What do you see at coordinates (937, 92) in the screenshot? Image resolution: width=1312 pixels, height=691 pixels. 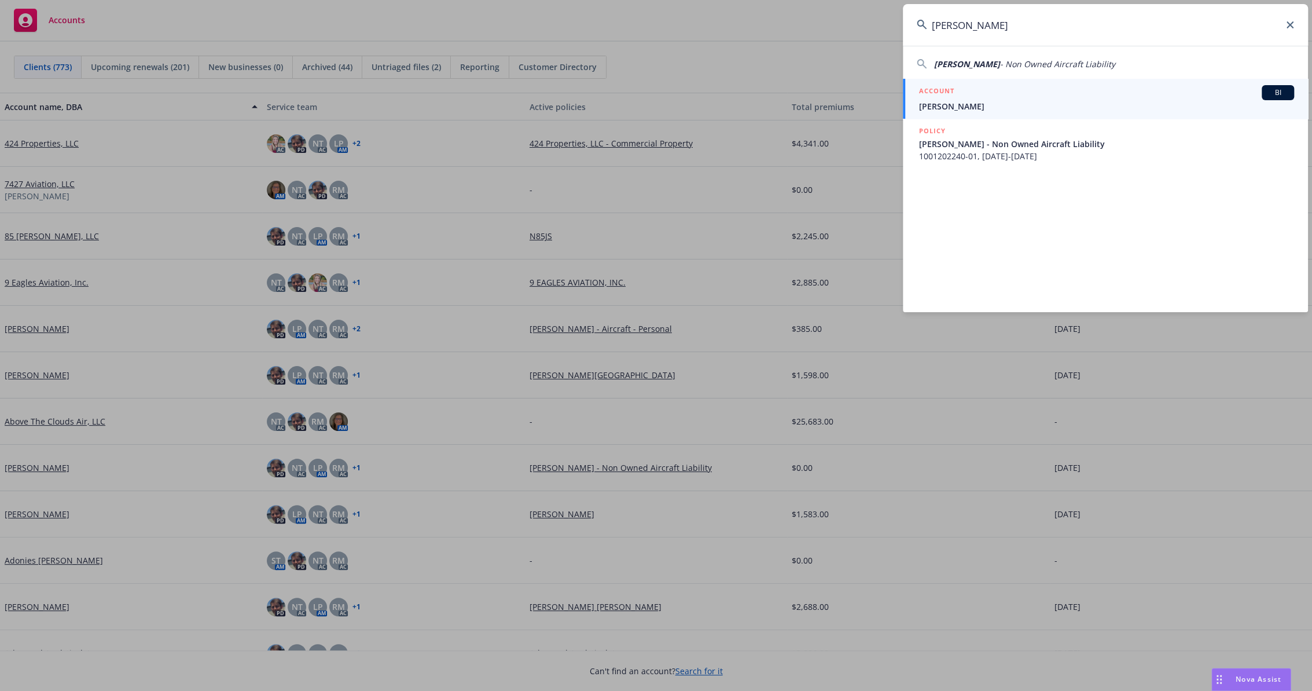 I see `h5: ACCOUNT` at bounding box center [937, 92].